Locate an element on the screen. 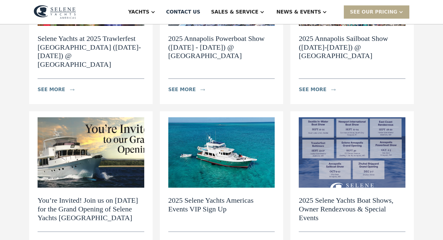  div: Yachts is located at coordinates (139, 12).